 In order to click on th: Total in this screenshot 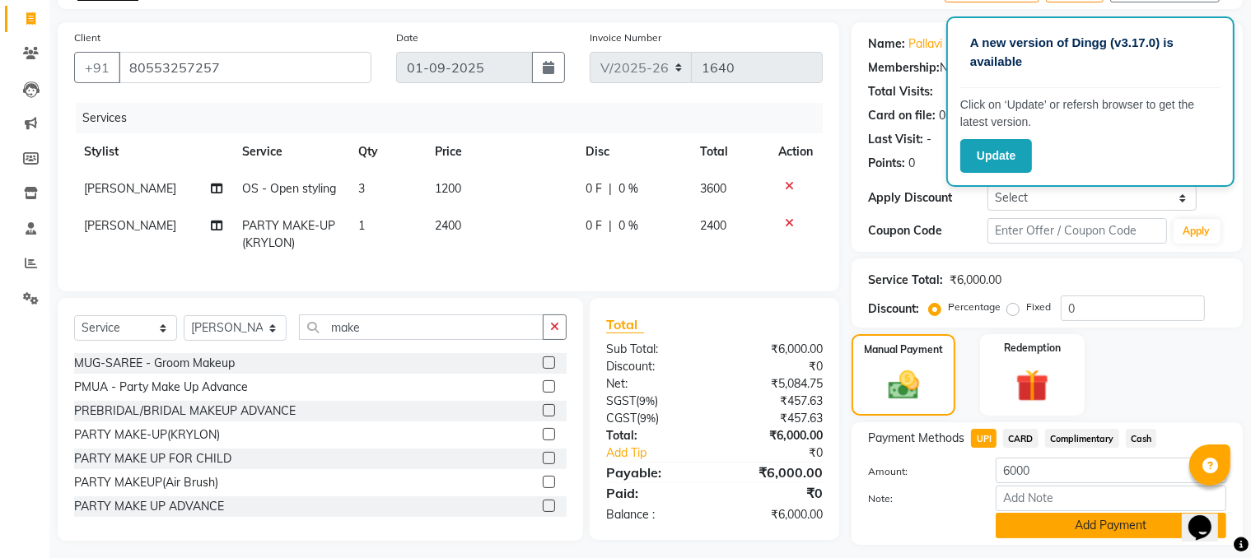, I will do `click(729, 152)`.